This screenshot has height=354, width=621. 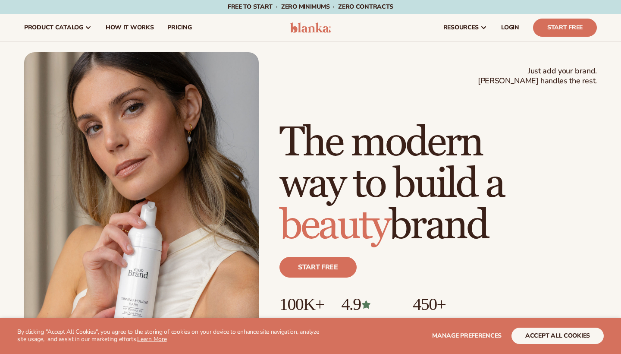 What do you see at coordinates (461, 28) in the screenshot?
I see `span: resources` at bounding box center [461, 28].